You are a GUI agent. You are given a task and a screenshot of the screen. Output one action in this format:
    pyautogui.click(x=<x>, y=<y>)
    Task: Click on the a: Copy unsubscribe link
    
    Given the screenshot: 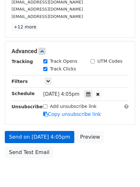 What is the action you would take?
    pyautogui.click(x=72, y=114)
    